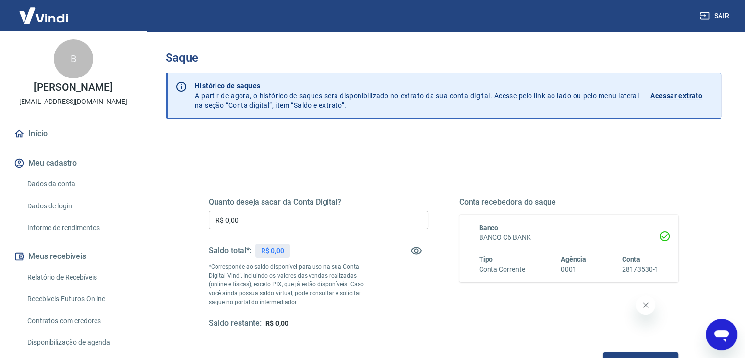 This screenshot has height=358, width=745. I want to click on button: Meus recebíveis, so click(73, 256).